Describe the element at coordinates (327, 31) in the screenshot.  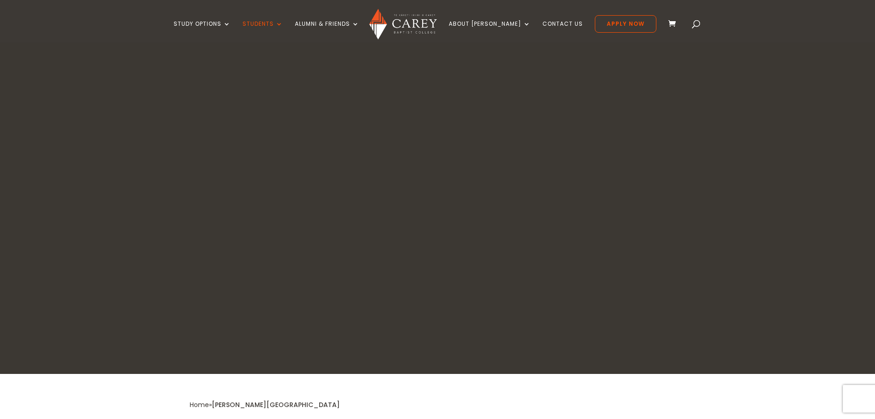
I see `a: Alumni & Friends` at that location.